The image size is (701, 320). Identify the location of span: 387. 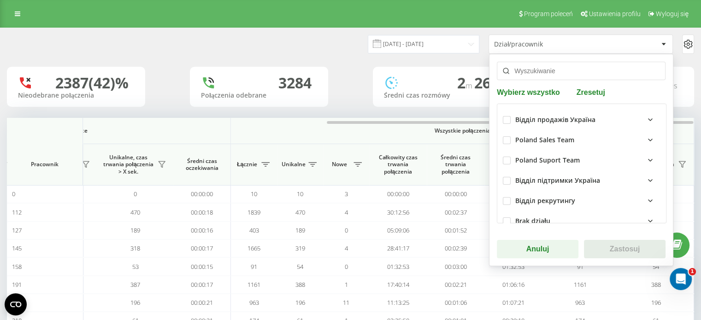
(135, 285).